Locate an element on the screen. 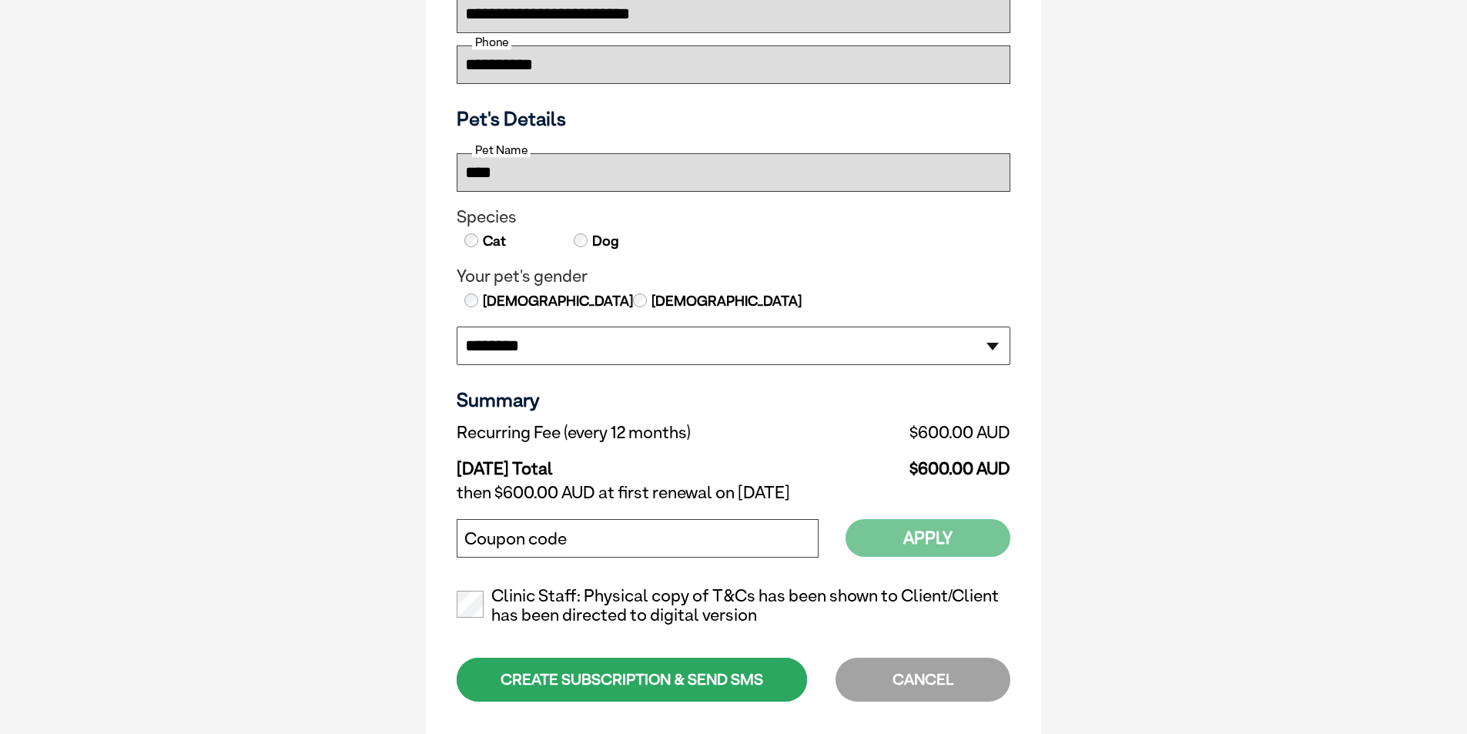  button: Apply is located at coordinates (928, 538).